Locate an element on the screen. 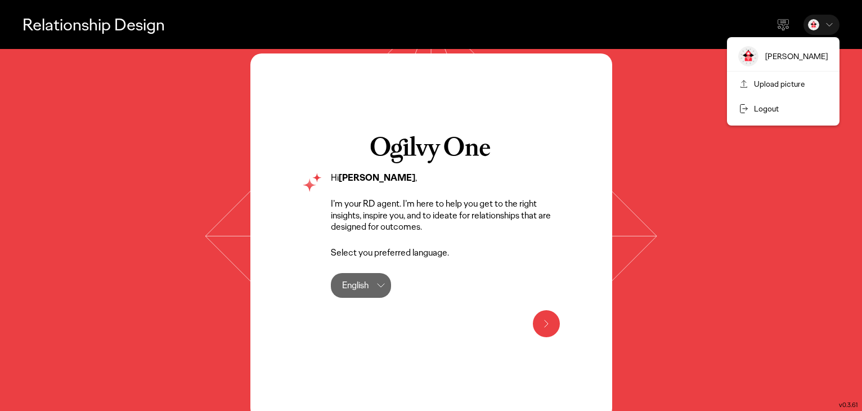 The height and width of the screenshot is (411, 862). div: Logout is located at coordinates (783, 109).